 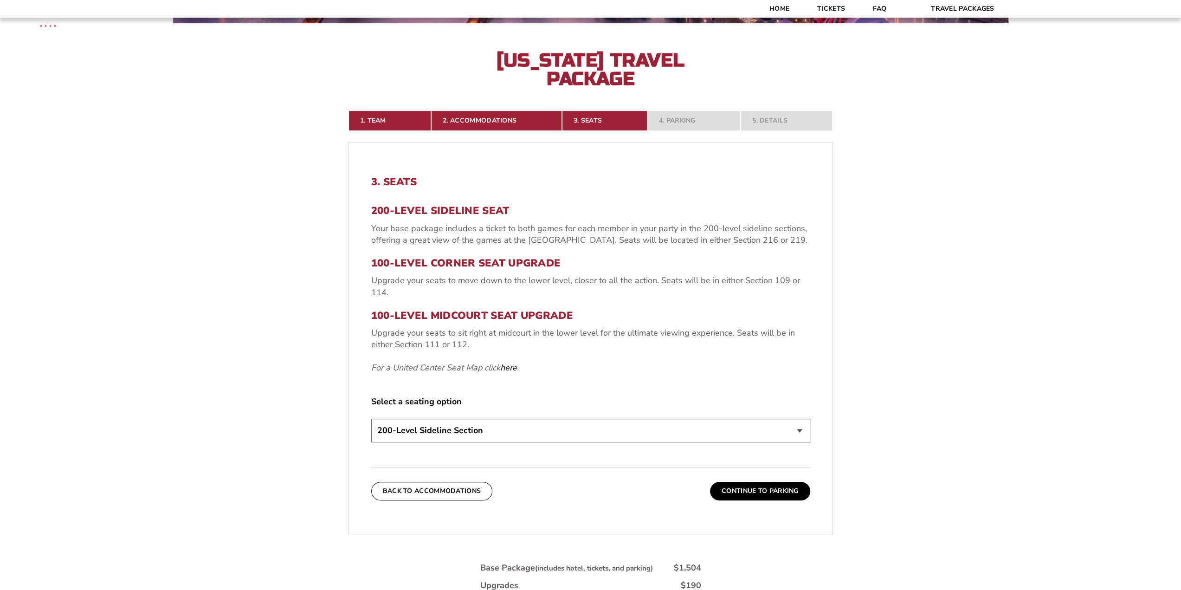 I want to click on p: Upgrade your seats to sit right at midcourt in the lower level for the ultimate viewing experienc..., so click(x=591, y=339).